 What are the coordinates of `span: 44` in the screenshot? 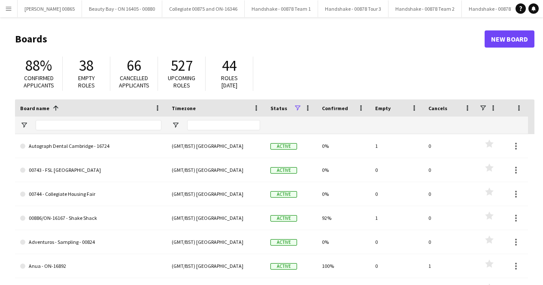 It's located at (229, 66).